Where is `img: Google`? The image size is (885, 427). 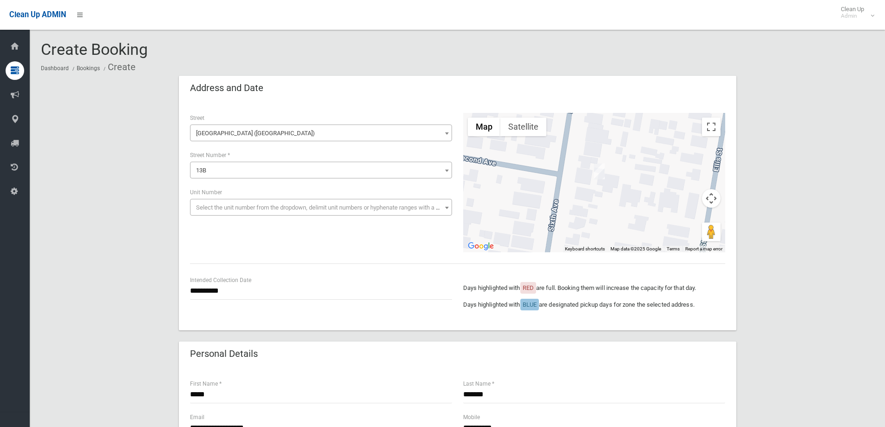
img: Google is located at coordinates (481, 246).